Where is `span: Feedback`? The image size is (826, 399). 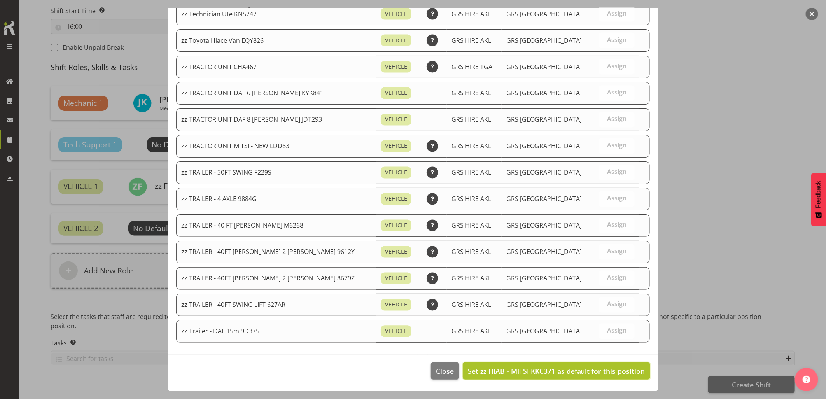 span: Feedback is located at coordinates (819, 194).